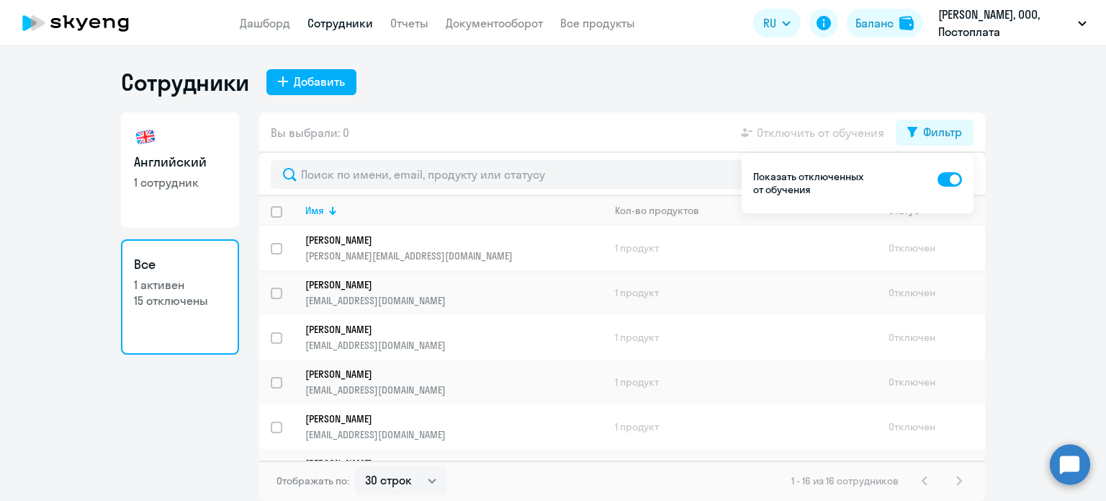 This screenshot has height=501, width=1106. I want to click on h1: Сотрудники, so click(185, 82).